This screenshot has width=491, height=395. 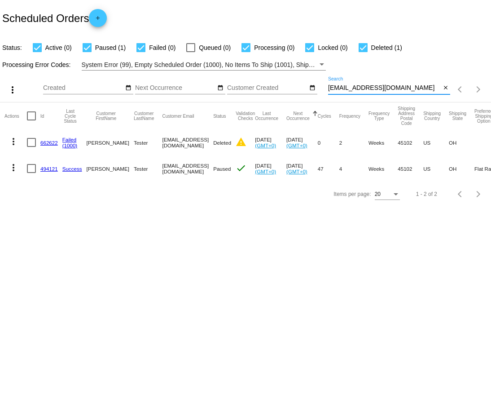 I want to click on span: Processing (0), so click(x=274, y=48).